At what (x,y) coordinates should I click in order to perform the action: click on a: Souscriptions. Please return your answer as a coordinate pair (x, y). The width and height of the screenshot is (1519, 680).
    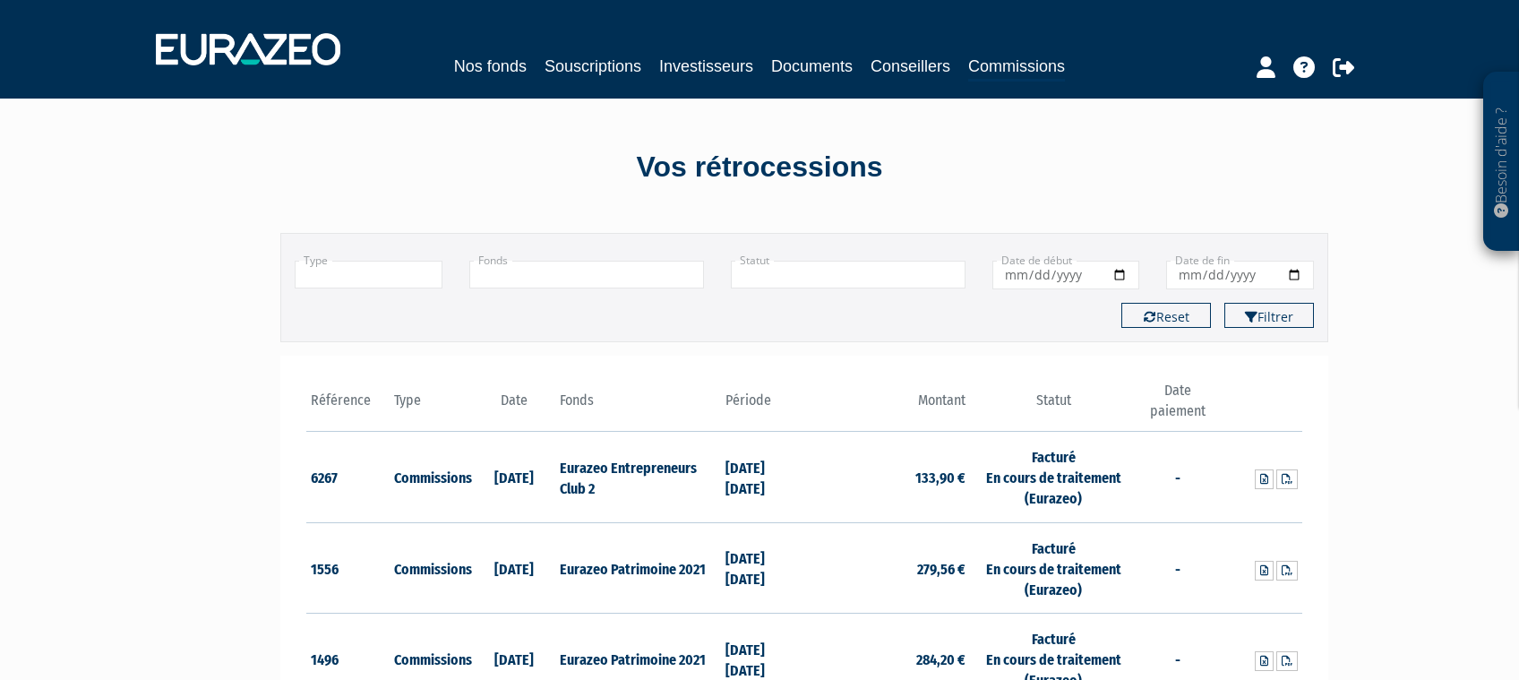
    Looking at the image, I should click on (593, 66).